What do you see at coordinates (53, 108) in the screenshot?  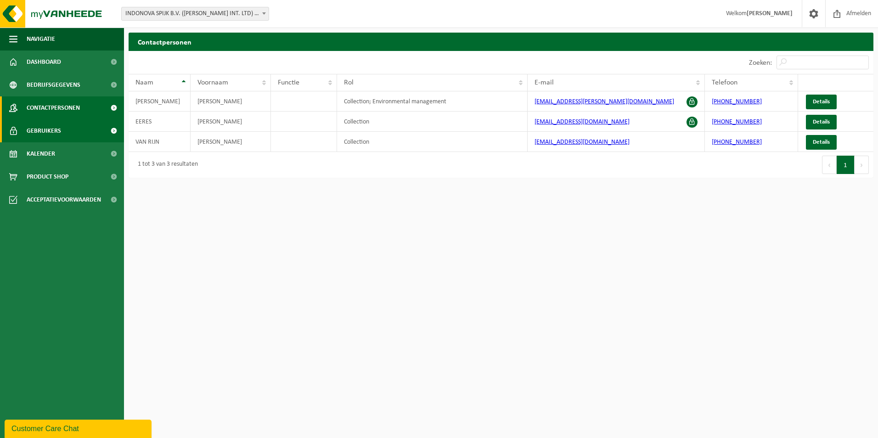 I see `span: Contactpersonen` at bounding box center [53, 108].